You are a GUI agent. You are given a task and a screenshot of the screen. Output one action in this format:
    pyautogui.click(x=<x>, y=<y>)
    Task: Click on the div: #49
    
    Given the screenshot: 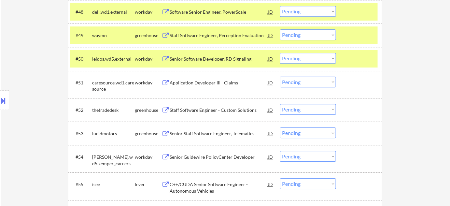 What is the action you would take?
    pyautogui.click(x=81, y=35)
    